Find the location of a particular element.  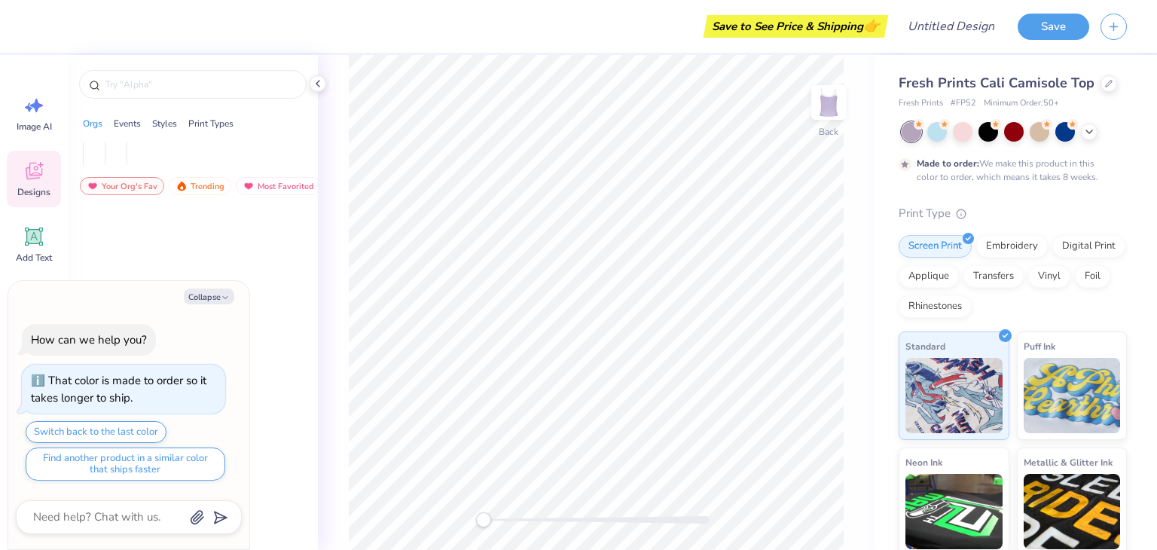

img: Metallic & Glitter Ink is located at coordinates (1072, 511).